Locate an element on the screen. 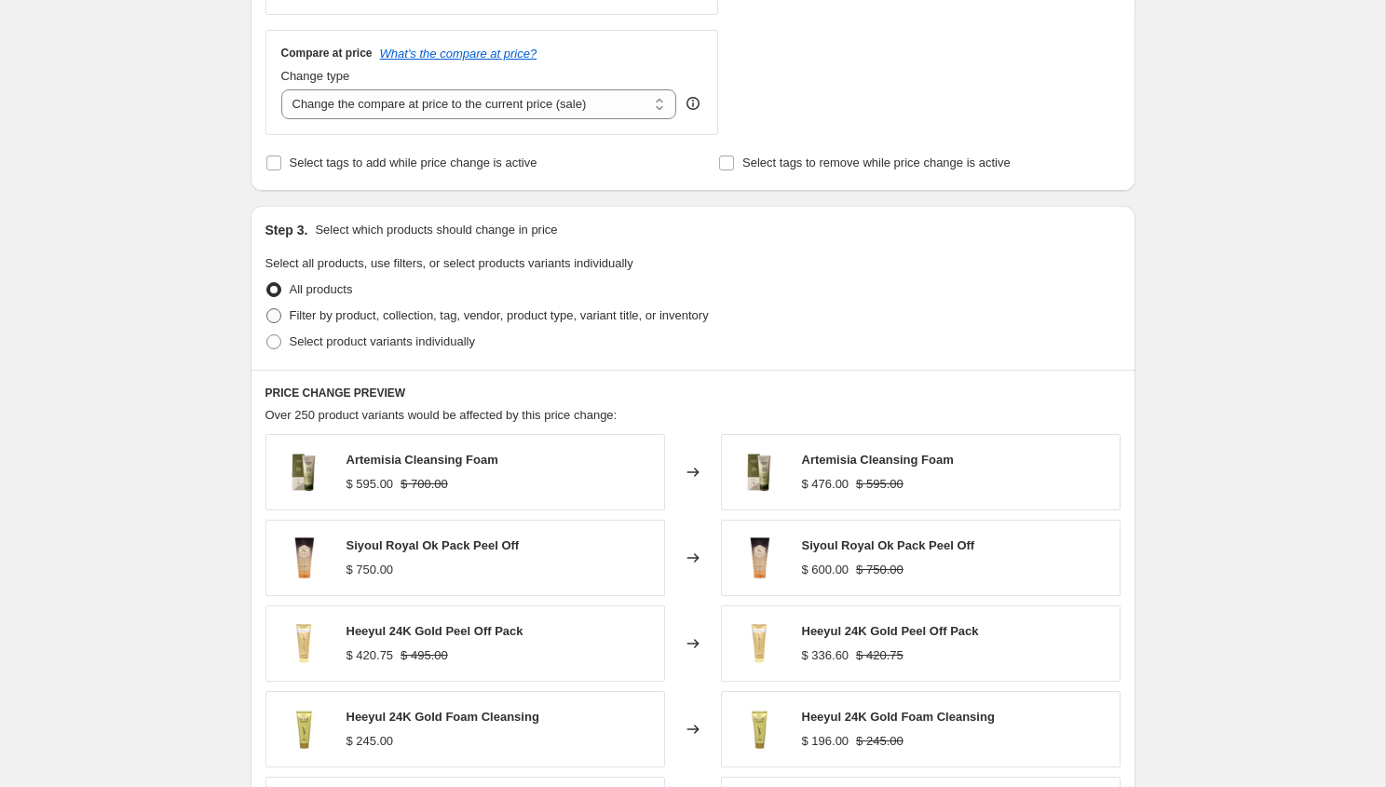  div: $ 595.00 is located at coordinates (370, 484).